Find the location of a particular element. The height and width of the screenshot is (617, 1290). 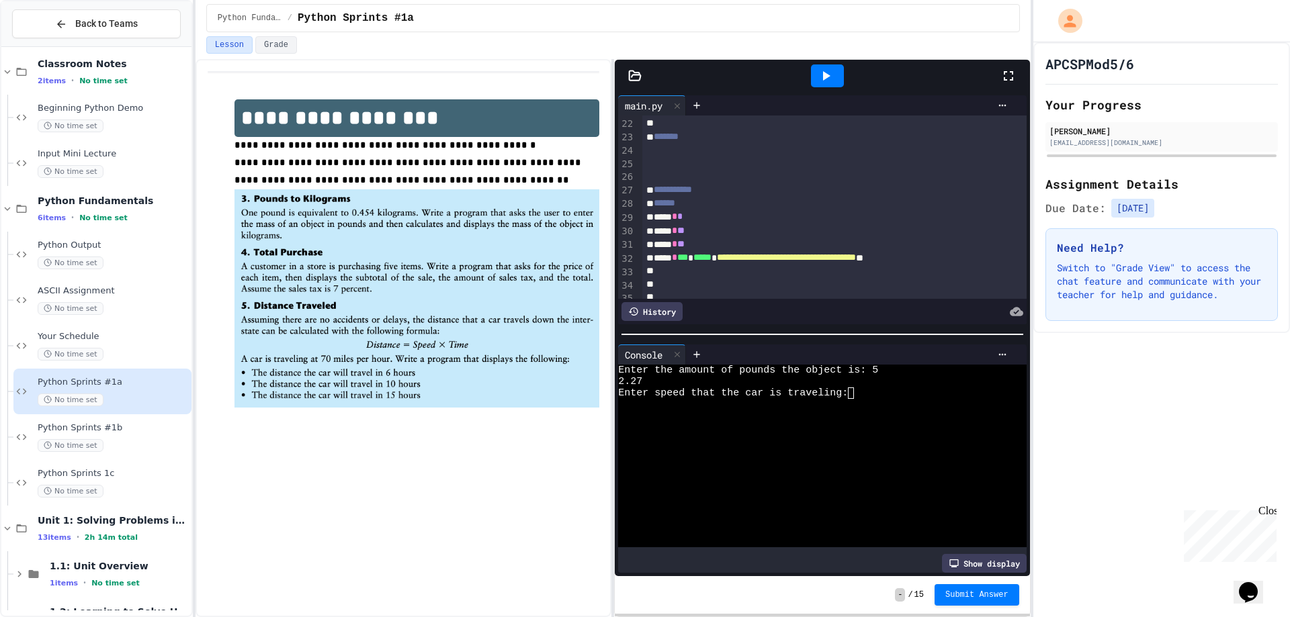

button: Grade is located at coordinates (276, 45).